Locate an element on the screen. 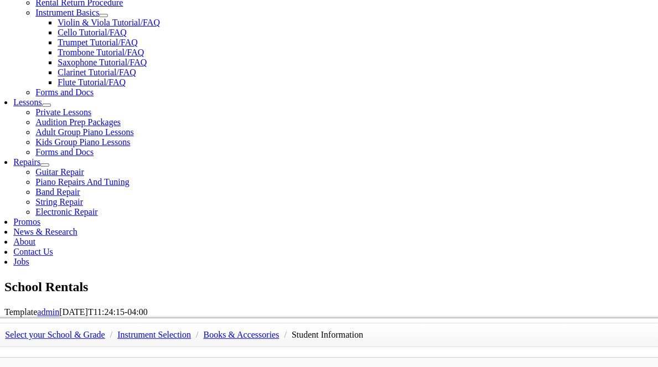  button: Open submenu of Instrument Basics is located at coordinates (104, 16).